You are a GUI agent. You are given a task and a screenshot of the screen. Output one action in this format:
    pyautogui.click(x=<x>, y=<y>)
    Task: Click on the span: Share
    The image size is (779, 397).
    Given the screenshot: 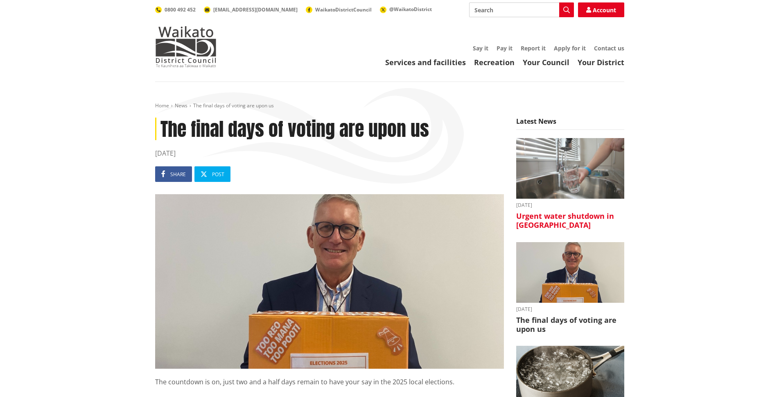 What is the action you would take?
    pyautogui.click(x=178, y=174)
    